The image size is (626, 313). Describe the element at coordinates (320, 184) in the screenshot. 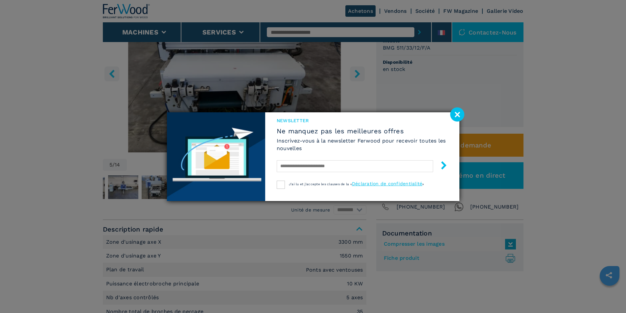

I see `span: J'ai lu et j'accepte les clauses de la «` at that location.